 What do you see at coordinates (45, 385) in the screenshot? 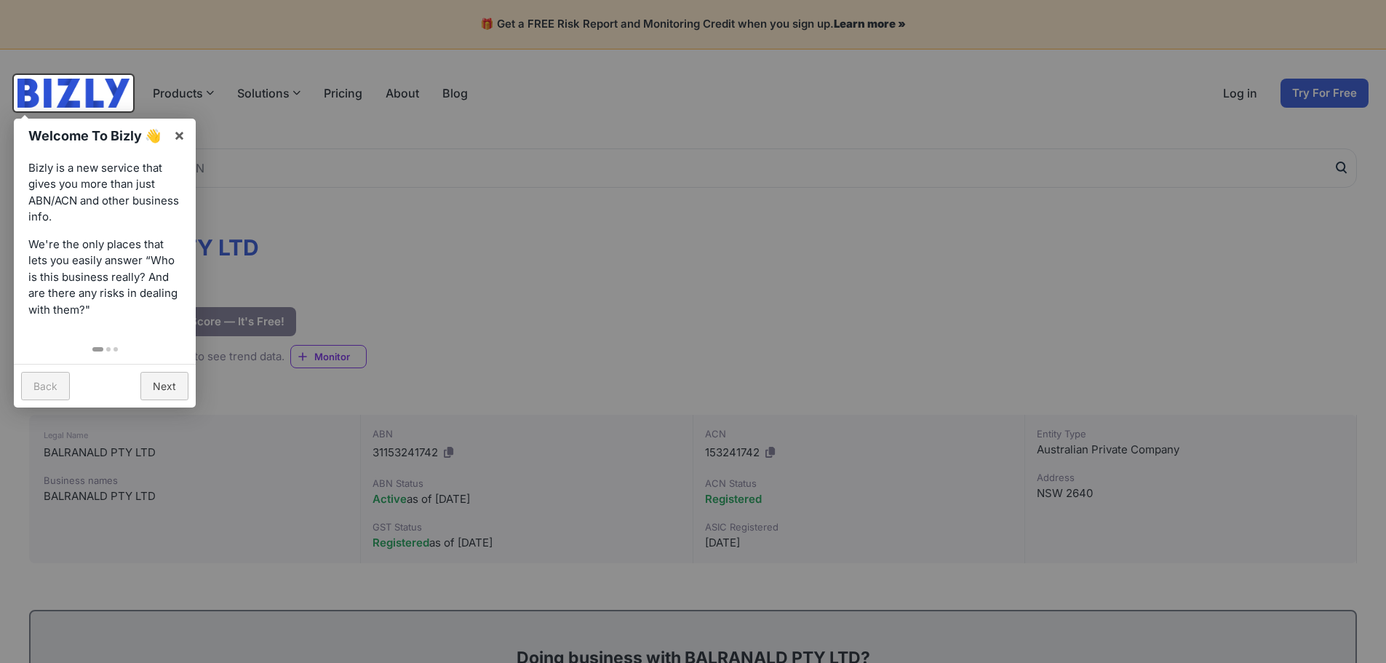
I see `a: Back` at bounding box center [45, 385].